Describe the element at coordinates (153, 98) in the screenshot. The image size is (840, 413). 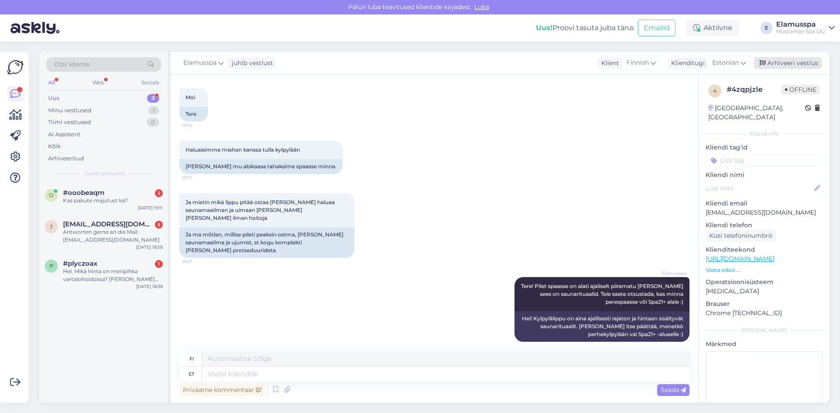
I see `div: 3` at that location.